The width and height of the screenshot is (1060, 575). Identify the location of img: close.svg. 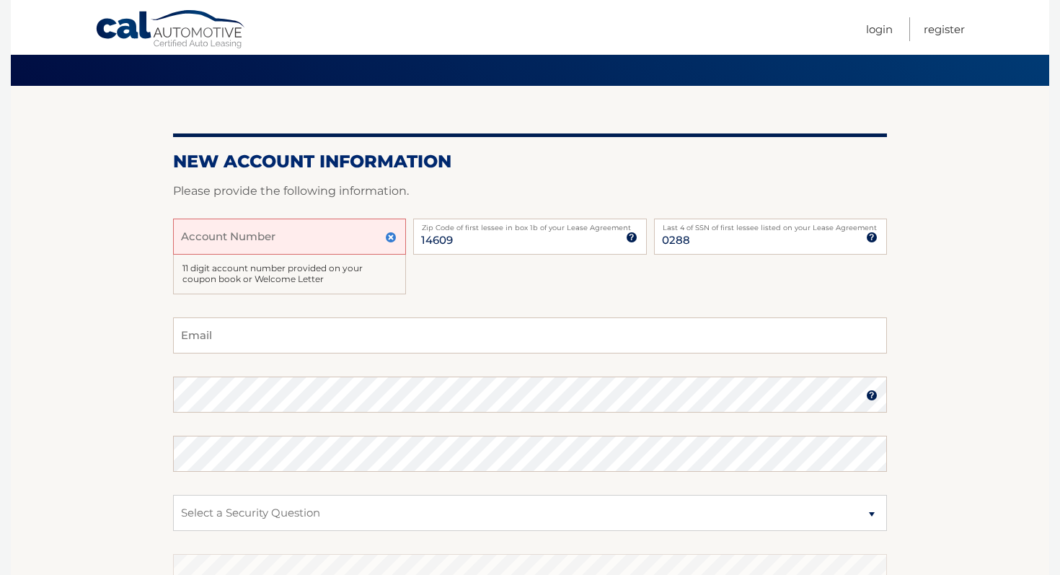
(391, 237).